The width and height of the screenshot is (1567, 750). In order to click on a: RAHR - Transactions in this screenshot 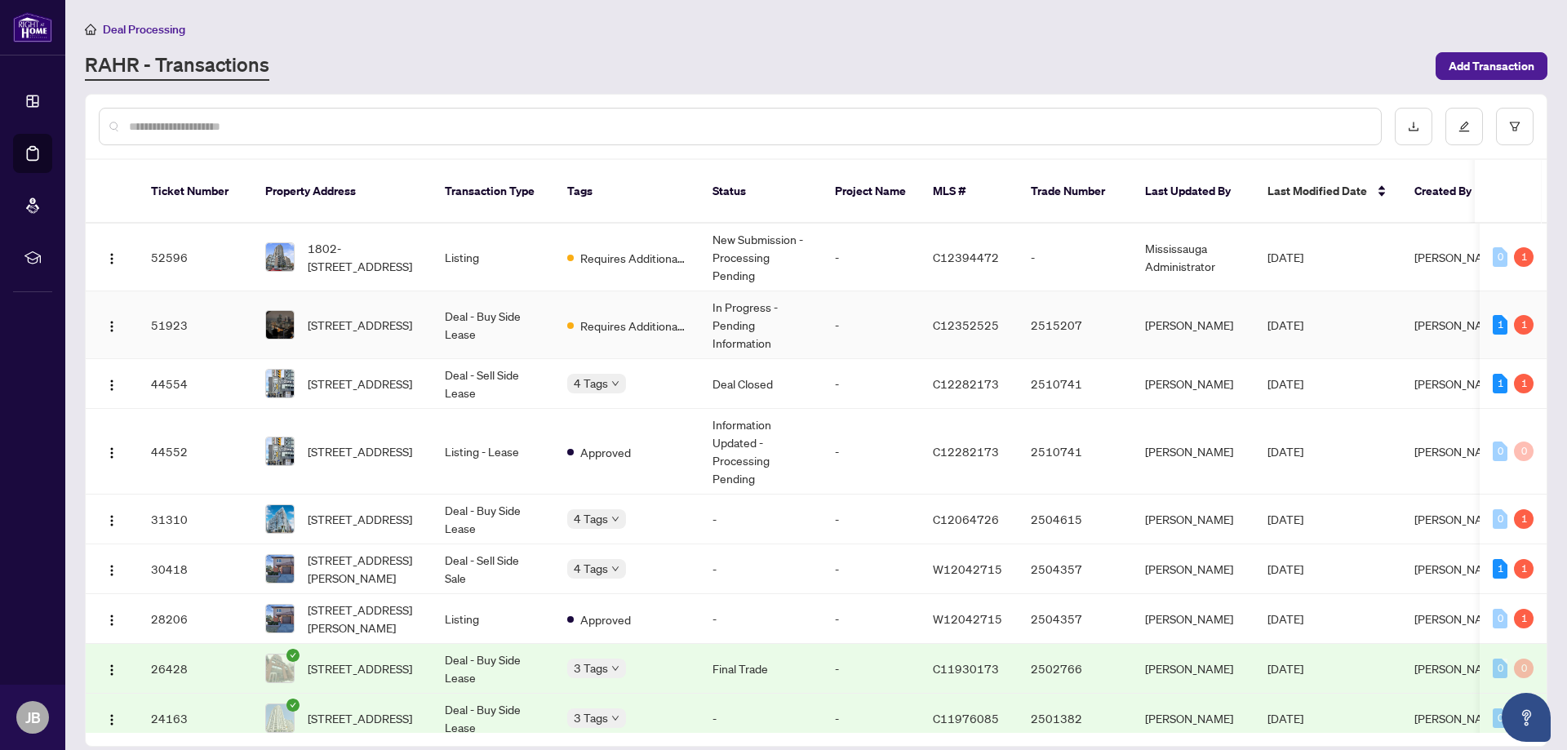, I will do `click(177, 66)`.